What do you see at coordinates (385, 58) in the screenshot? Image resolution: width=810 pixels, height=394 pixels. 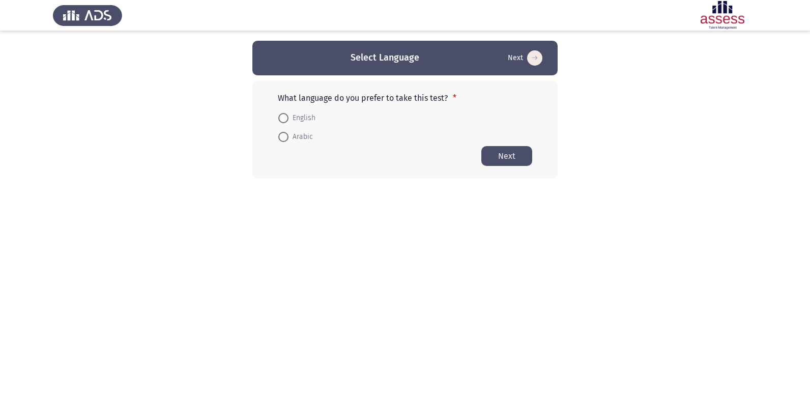 I see `h3: Select Language` at bounding box center [385, 58].